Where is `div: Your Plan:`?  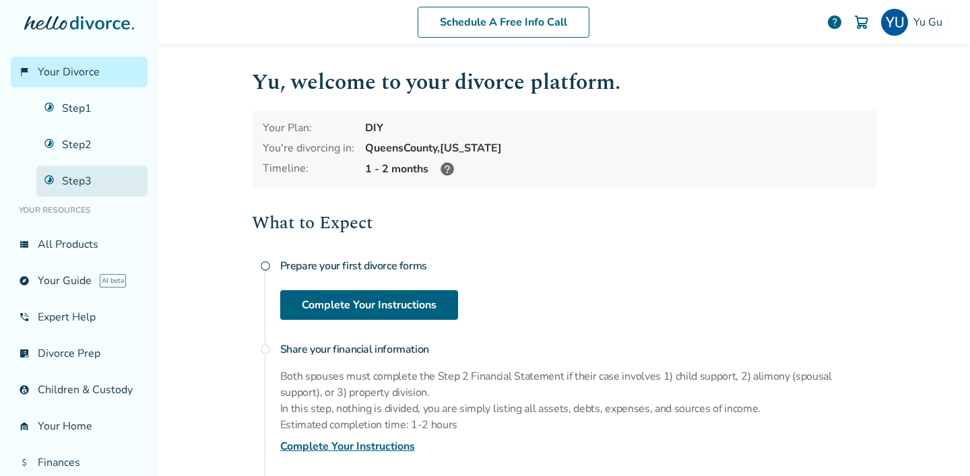 div: Your Plan: is located at coordinates (309, 128).